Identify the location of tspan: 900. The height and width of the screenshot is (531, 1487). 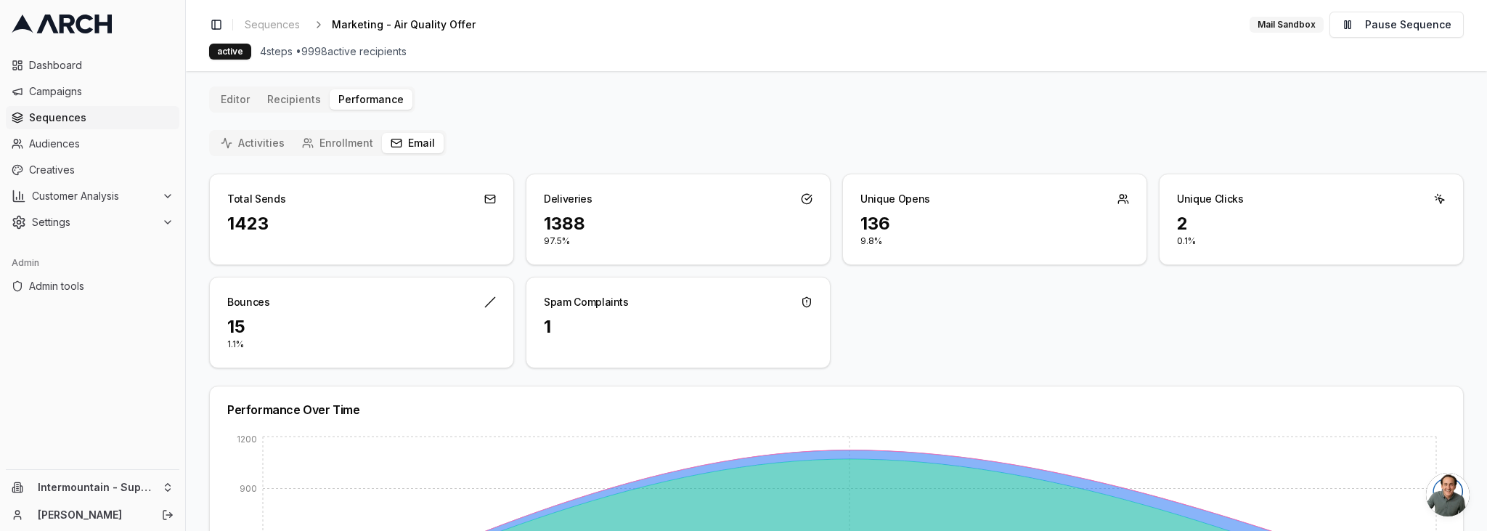
(248, 488).